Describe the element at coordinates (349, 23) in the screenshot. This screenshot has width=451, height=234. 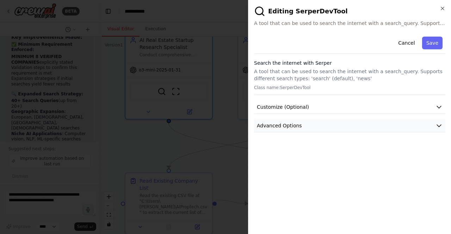
I see `span: A tool that can be used to search the internet with a search_query. Supports different search typ...` at that location.